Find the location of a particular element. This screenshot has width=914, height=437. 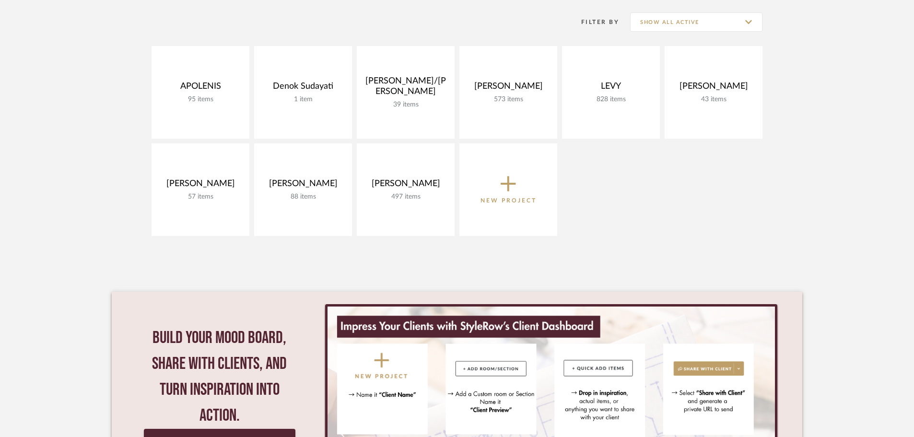

div: 1 item is located at coordinates (303, 99).